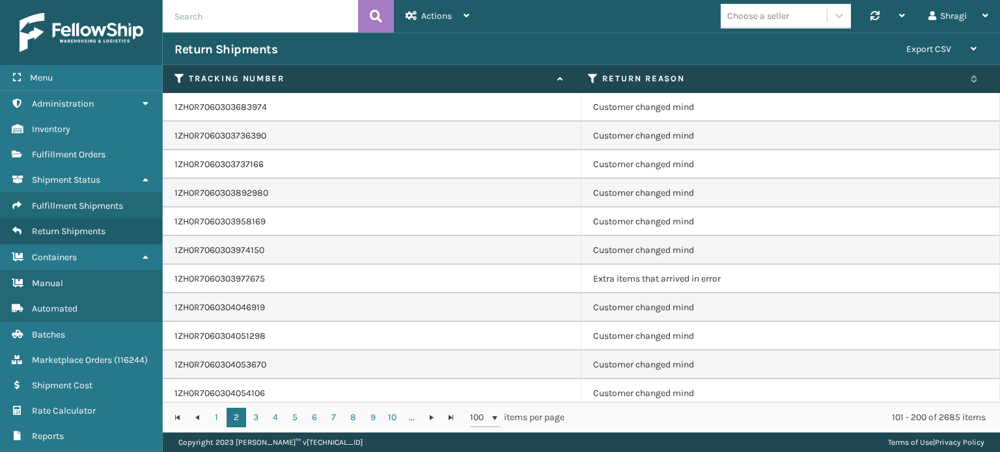 The image size is (1000, 452). I want to click on a: 1ZH0R7060303958169, so click(220, 221).